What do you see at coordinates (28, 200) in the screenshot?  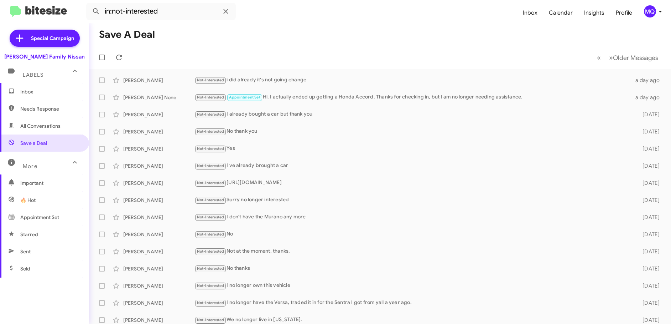 I see `span: 🔥 Hot` at bounding box center [28, 200].